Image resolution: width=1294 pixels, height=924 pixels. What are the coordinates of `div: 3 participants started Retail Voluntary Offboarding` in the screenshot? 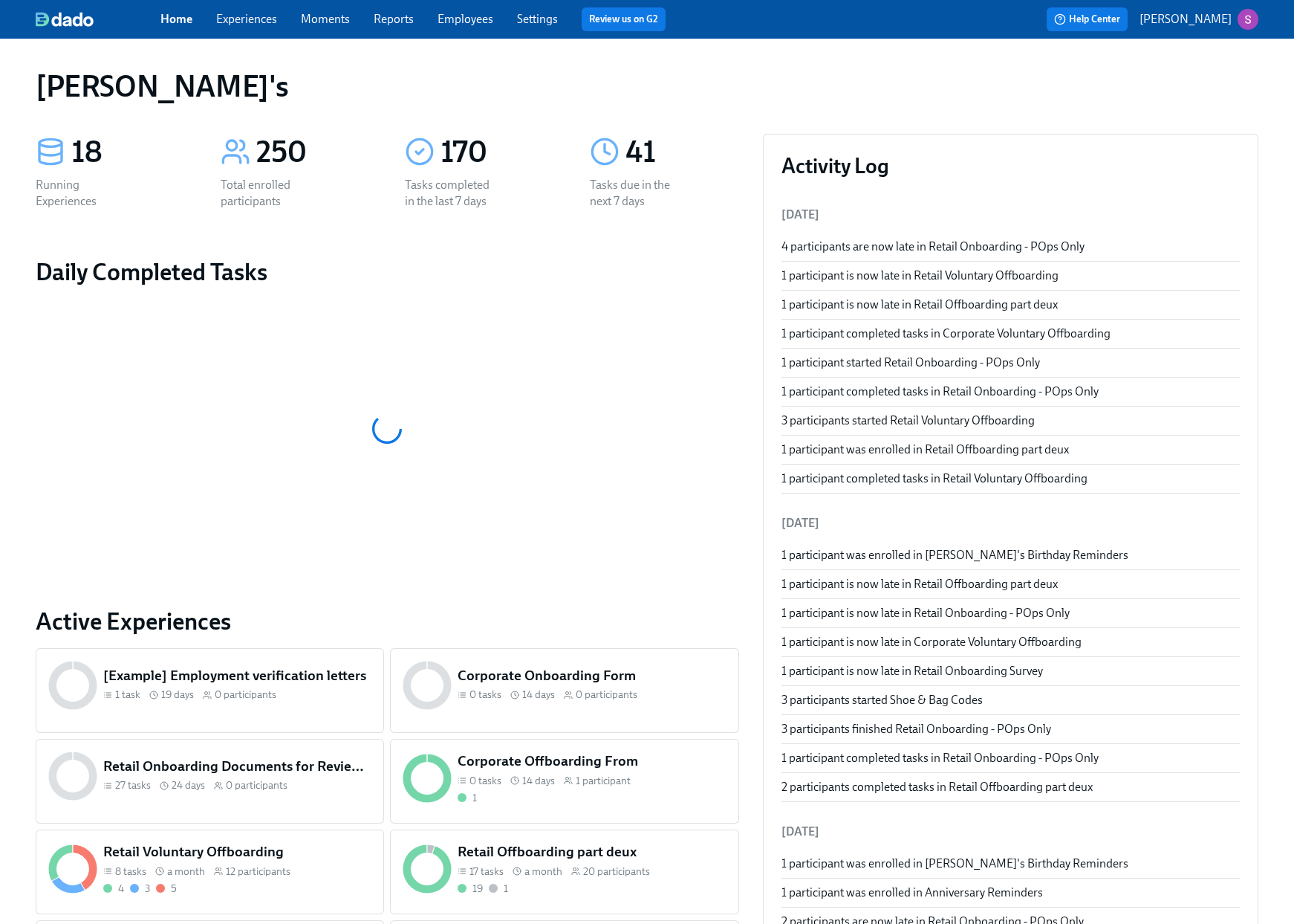 It's located at (1011, 421).